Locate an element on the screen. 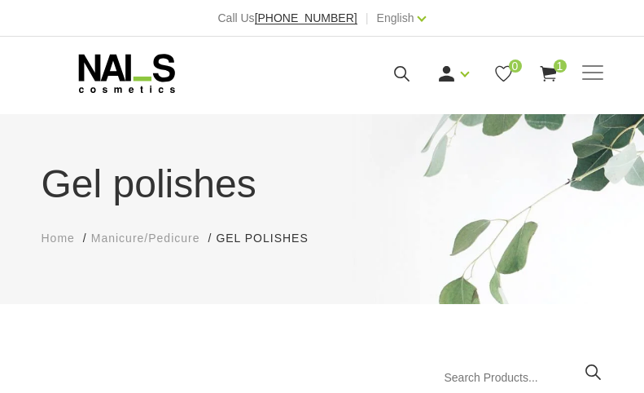  span: 1 is located at coordinates (560, 66).